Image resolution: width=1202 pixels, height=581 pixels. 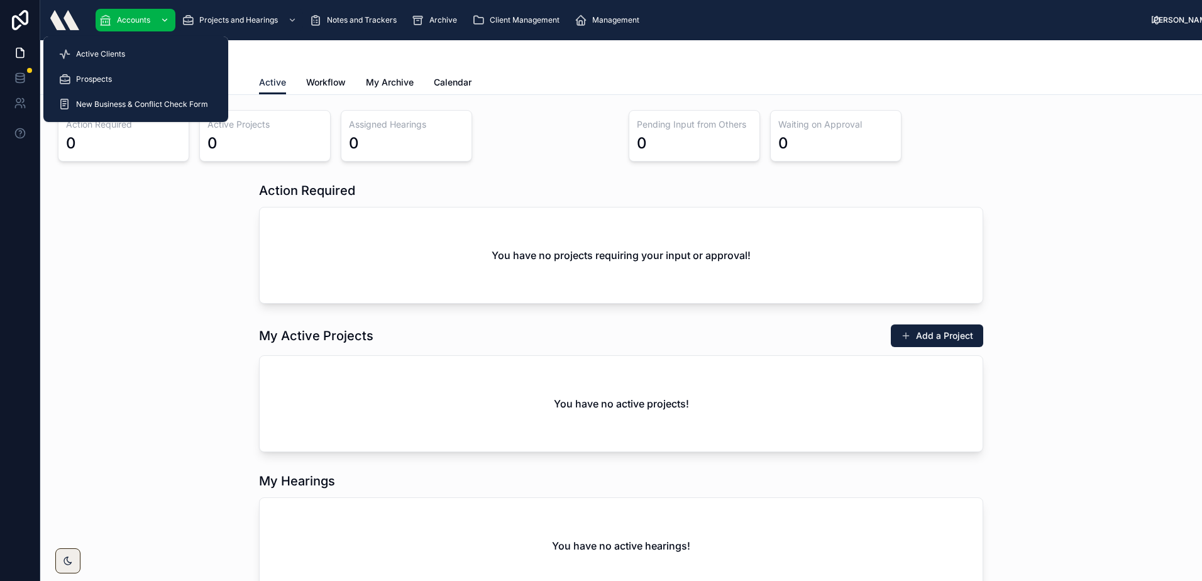 I want to click on span: My Archive, so click(x=390, y=82).